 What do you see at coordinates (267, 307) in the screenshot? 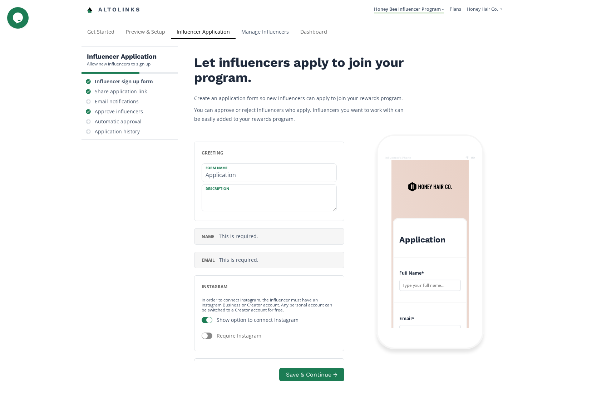
I see `a: Any personal account can be switched to a Creator account for free.` at bounding box center [267, 307].